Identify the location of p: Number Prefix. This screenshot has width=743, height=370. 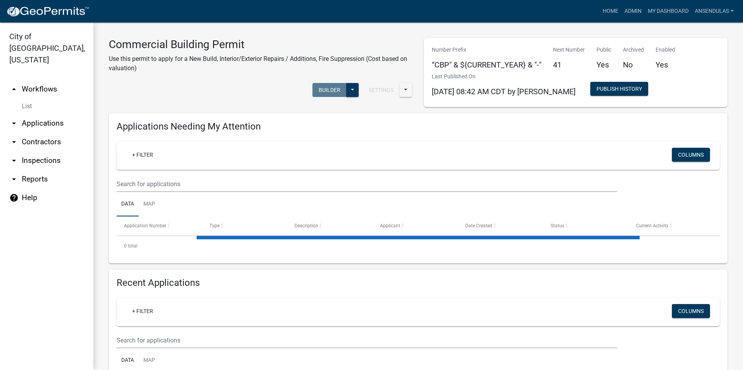
(486, 50).